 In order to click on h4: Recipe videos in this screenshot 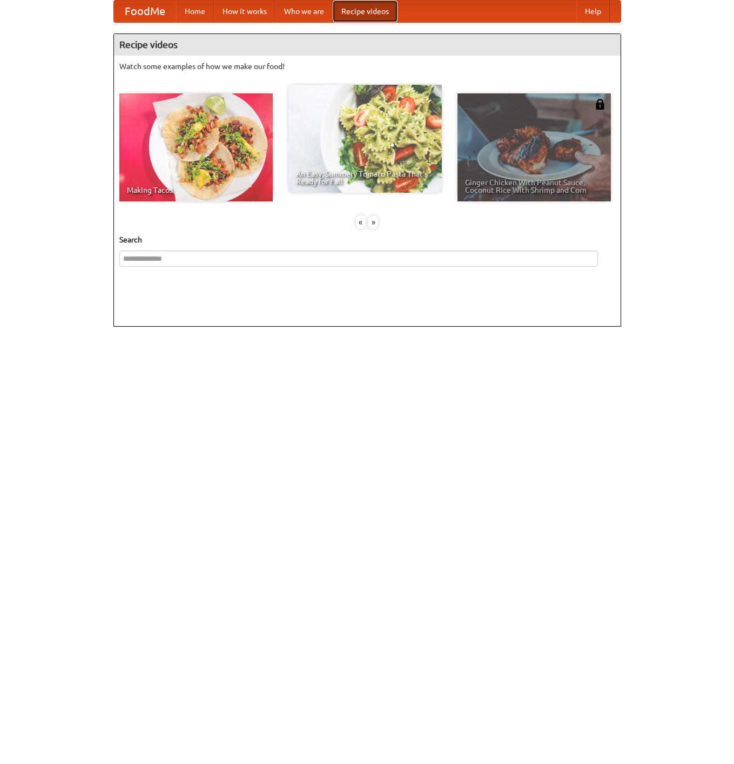, I will do `click(367, 45)`.